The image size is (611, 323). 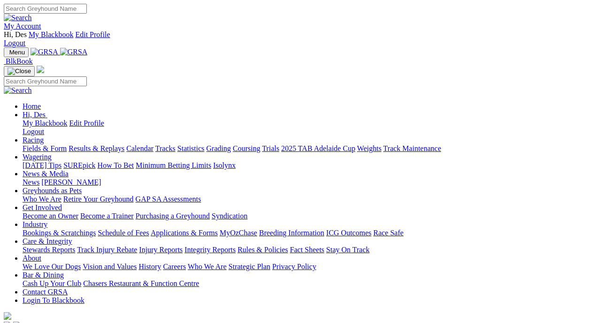 What do you see at coordinates (45, 148) in the screenshot?
I see `a: Fields & Form` at bounding box center [45, 148].